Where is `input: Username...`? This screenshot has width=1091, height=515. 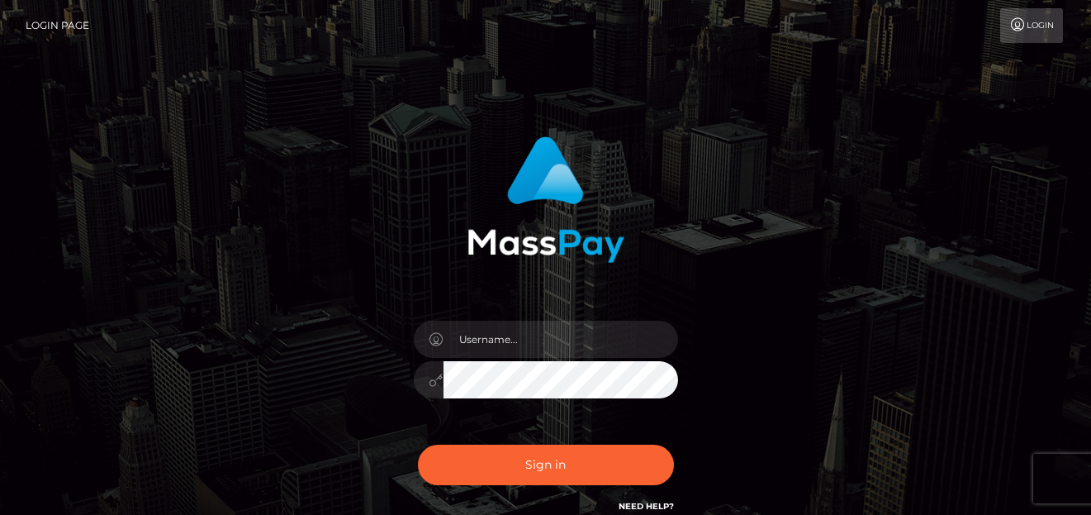 input: Username... is located at coordinates (561, 339).